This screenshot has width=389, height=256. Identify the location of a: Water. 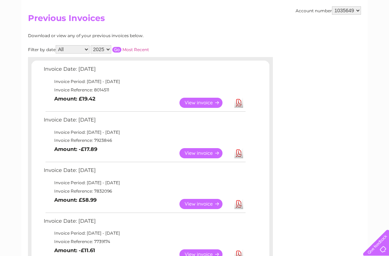
(273, 32).